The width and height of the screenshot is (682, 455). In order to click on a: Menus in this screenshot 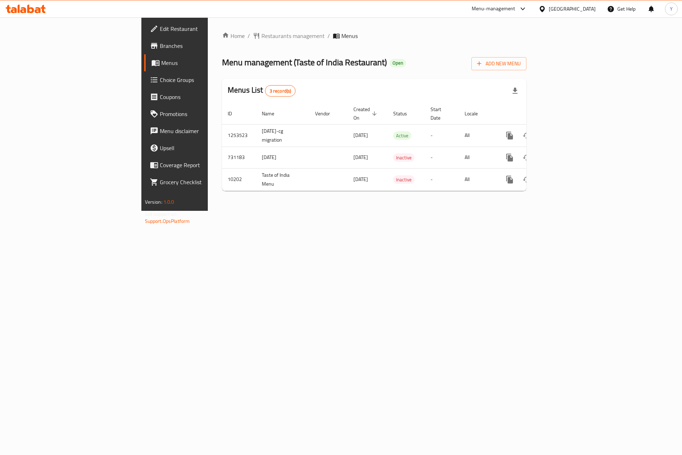, I will do `click(200, 63)`.